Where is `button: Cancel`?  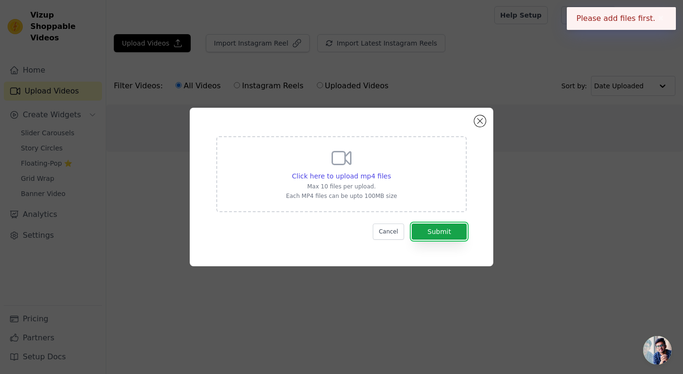
button: Cancel is located at coordinates (388, 231).